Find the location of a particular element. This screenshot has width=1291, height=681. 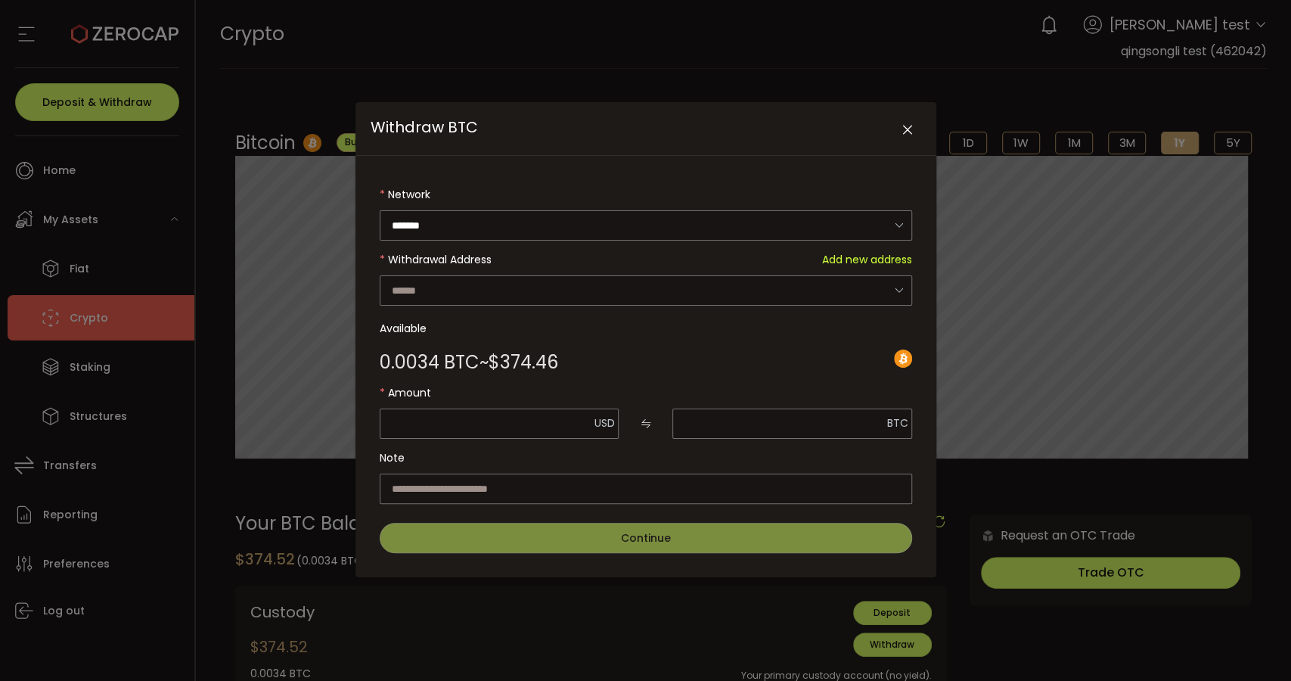

span: $374.46 is located at coordinates (523, 362).